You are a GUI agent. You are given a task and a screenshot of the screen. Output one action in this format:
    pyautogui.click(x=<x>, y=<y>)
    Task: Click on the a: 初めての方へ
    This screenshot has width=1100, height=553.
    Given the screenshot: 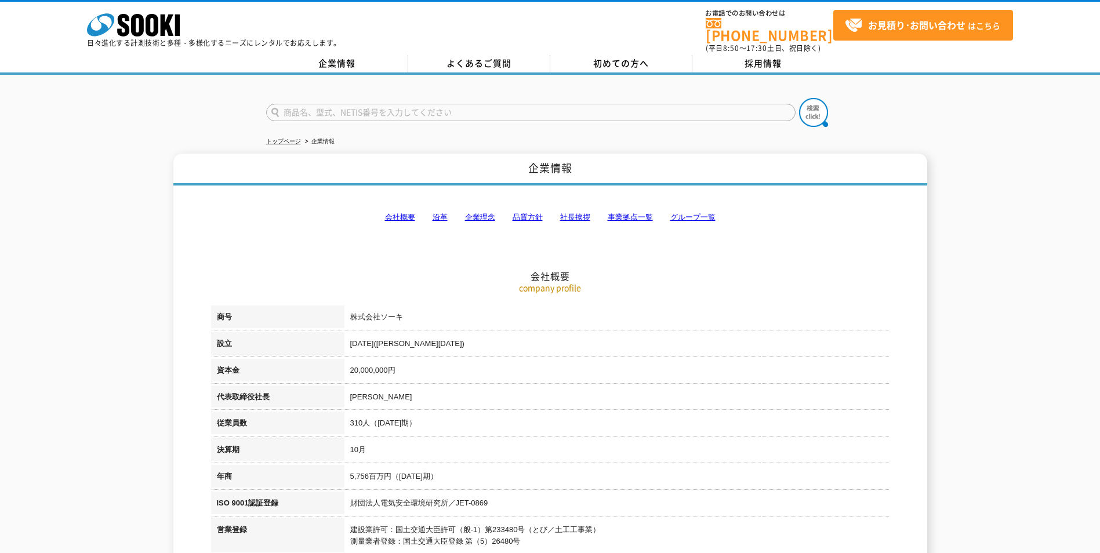 What is the action you would take?
    pyautogui.click(x=621, y=64)
    